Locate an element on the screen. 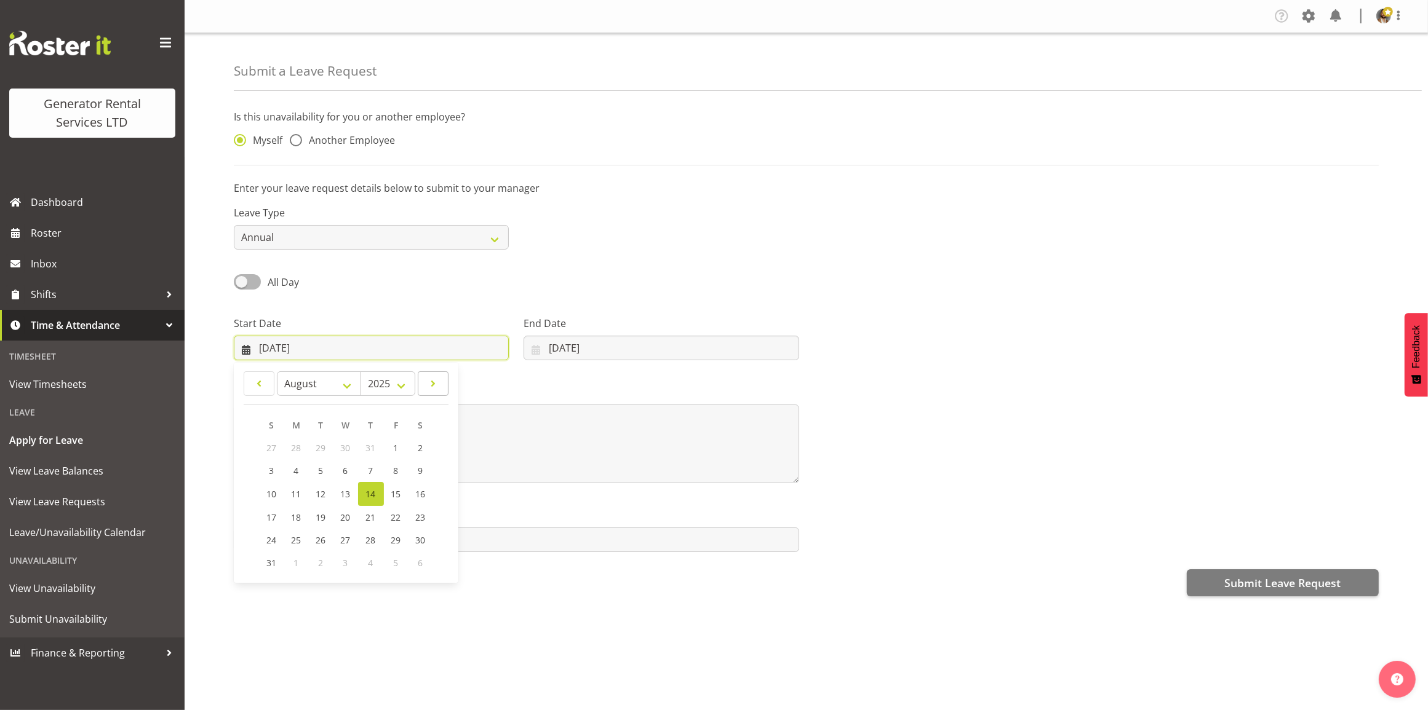  a: 28 is located at coordinates (371, 540).